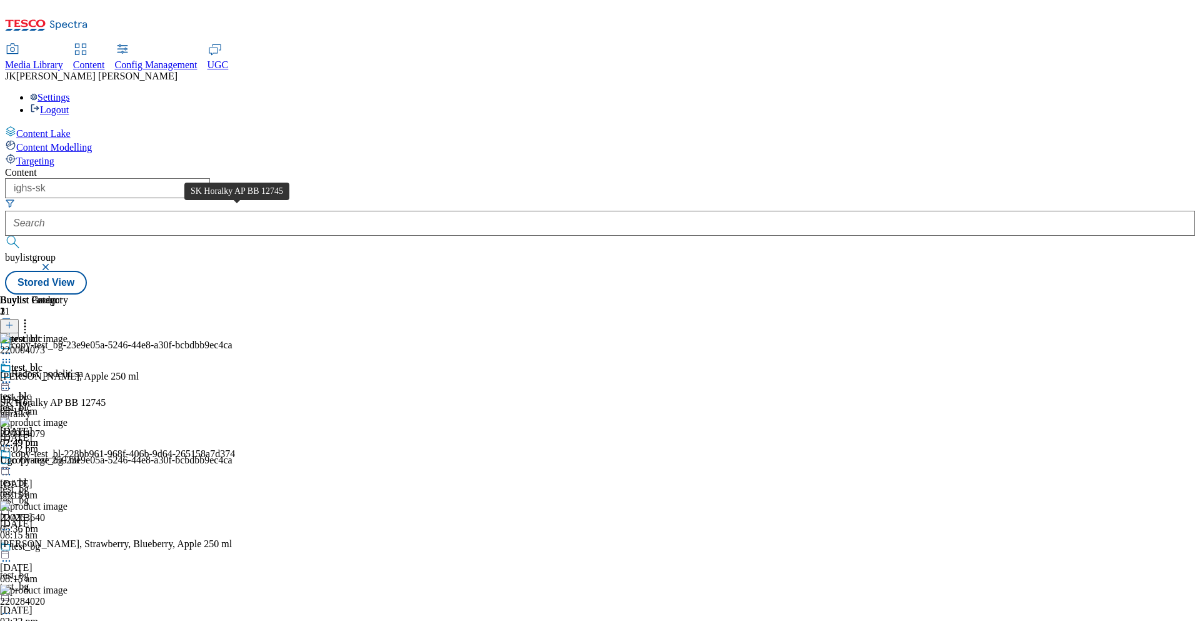 The image size is (1200, 621). I want to click on a: Content Lake, so click(600, 133).